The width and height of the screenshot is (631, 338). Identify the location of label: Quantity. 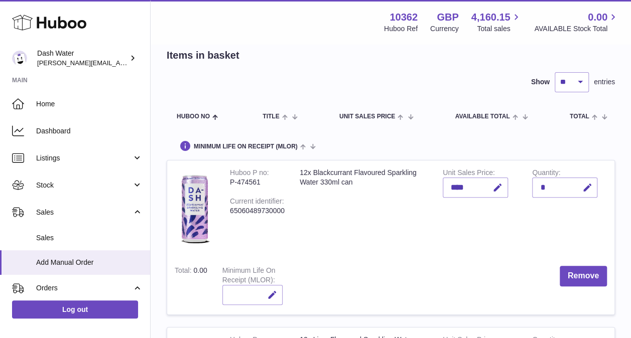
(546, 174).